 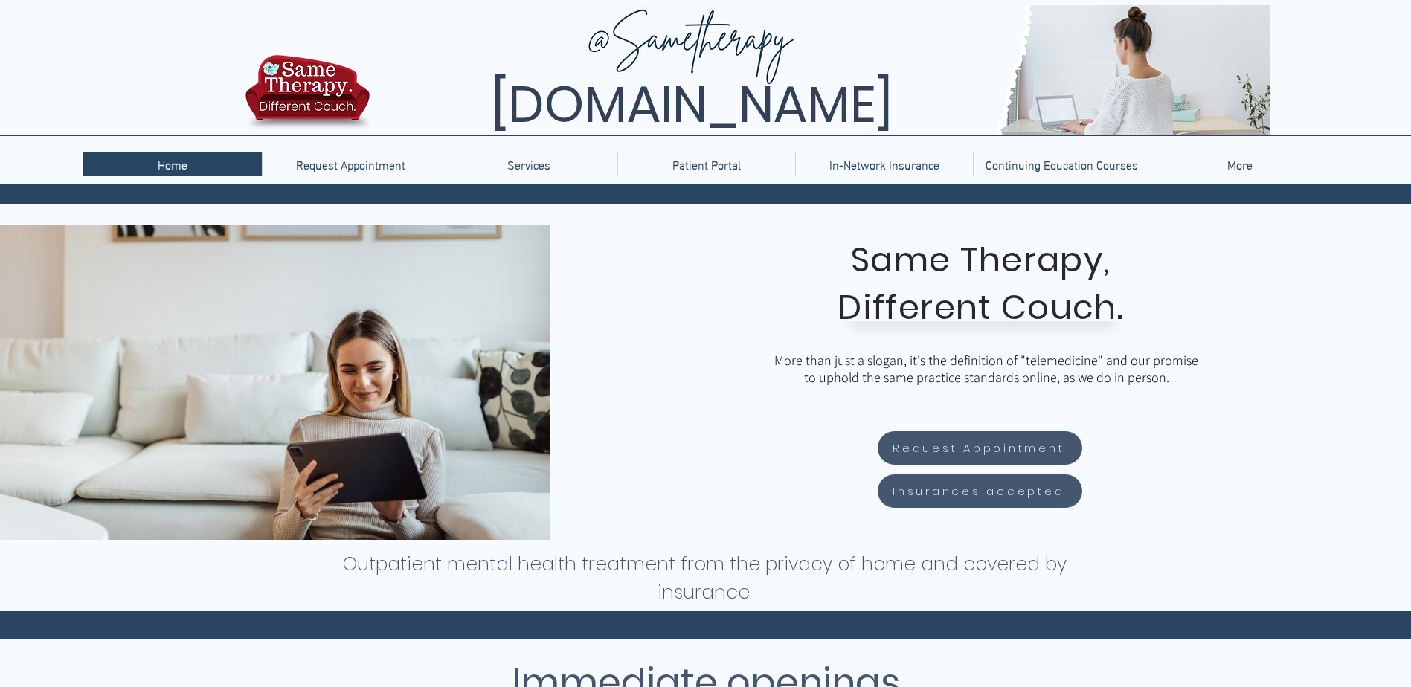 I want to click on p: Patient Portal, so click(x=707, y=164).